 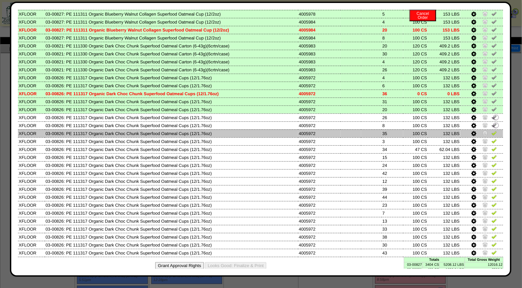 What do you see at coordinates (431, 269) in the screenshot?
I see `td: 480 CS` at bounding box center [431, 269].